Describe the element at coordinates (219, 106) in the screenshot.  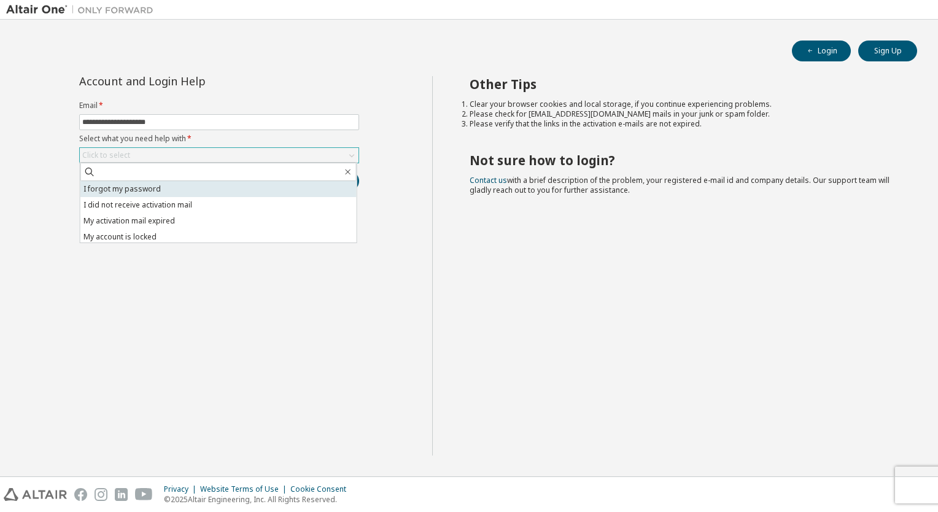
I see `label: Email` at that location.